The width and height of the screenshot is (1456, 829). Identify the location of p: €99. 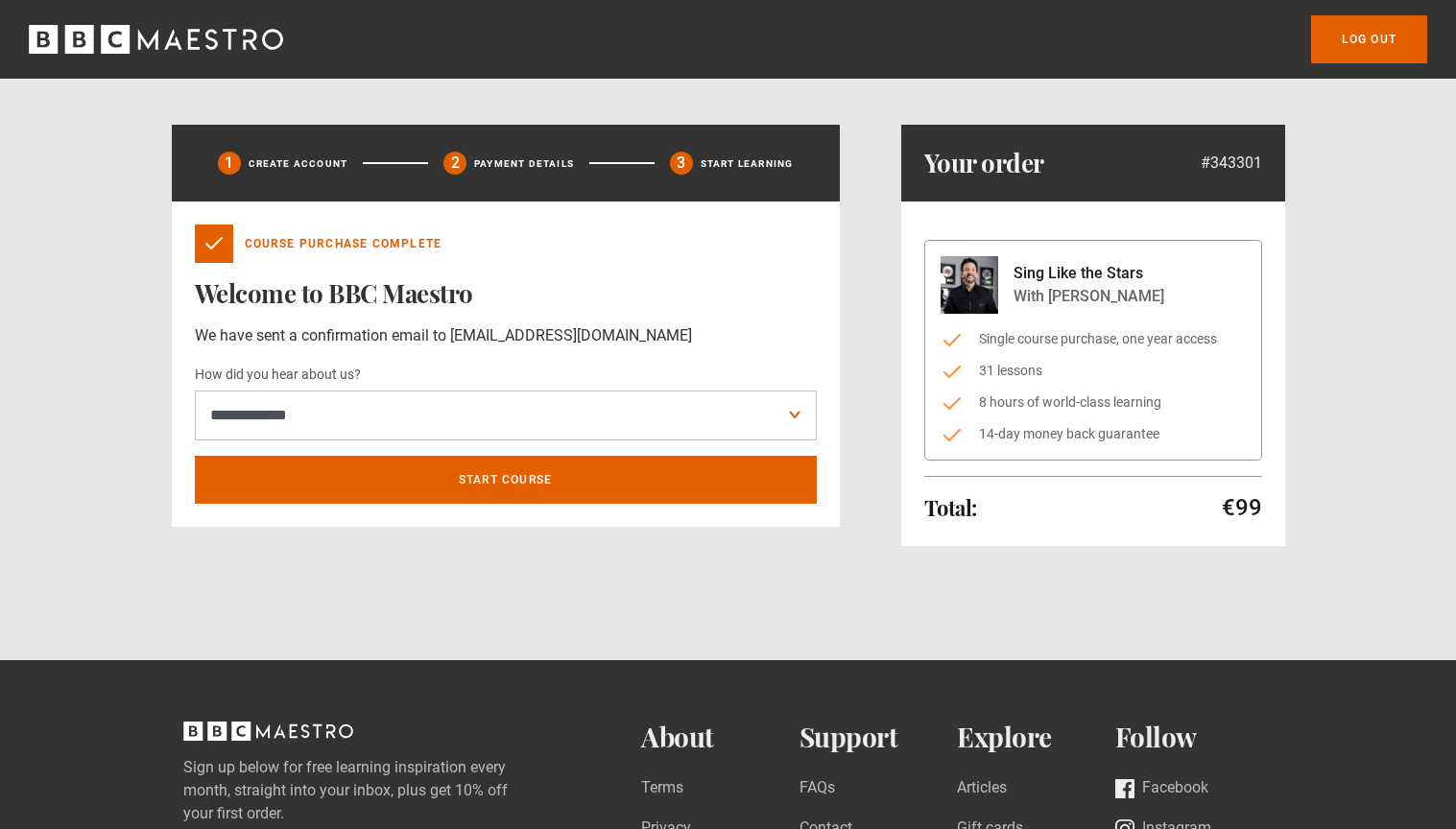
(1242, 508).